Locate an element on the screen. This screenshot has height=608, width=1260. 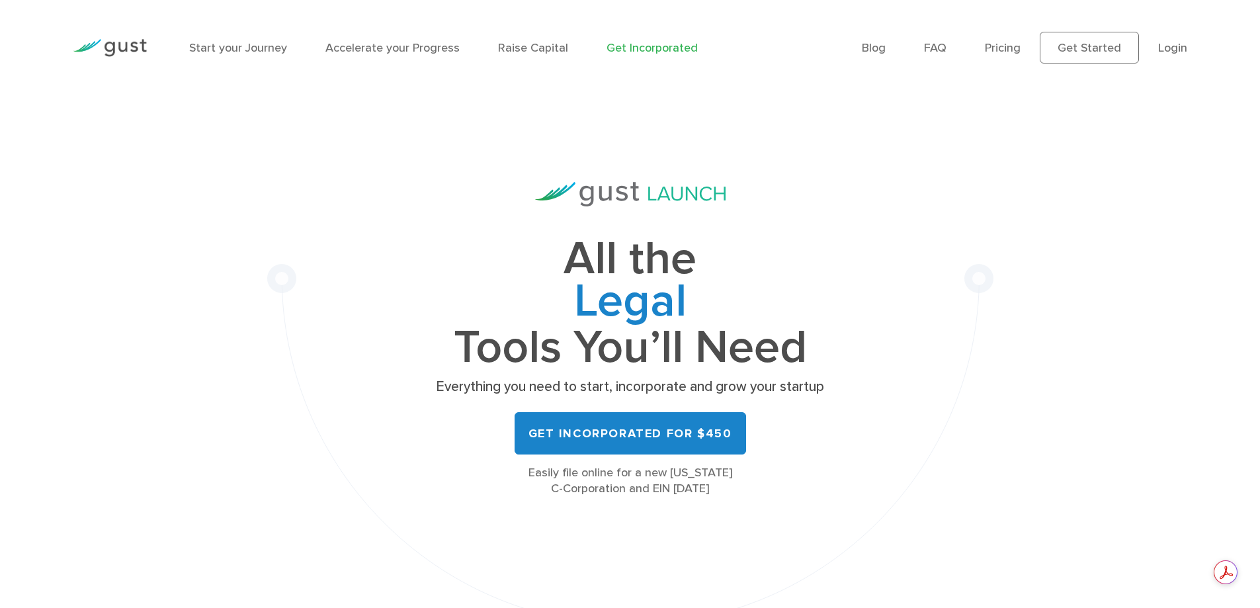
p: Everything you need to start, incorporate and grow your startup is located at coordinates (630, 387).